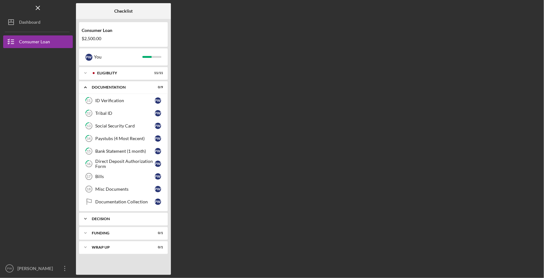 The image size is (544, 278). I want to click on a: 14Paystubs (4 Most Recent)PW, so click(124, 139).